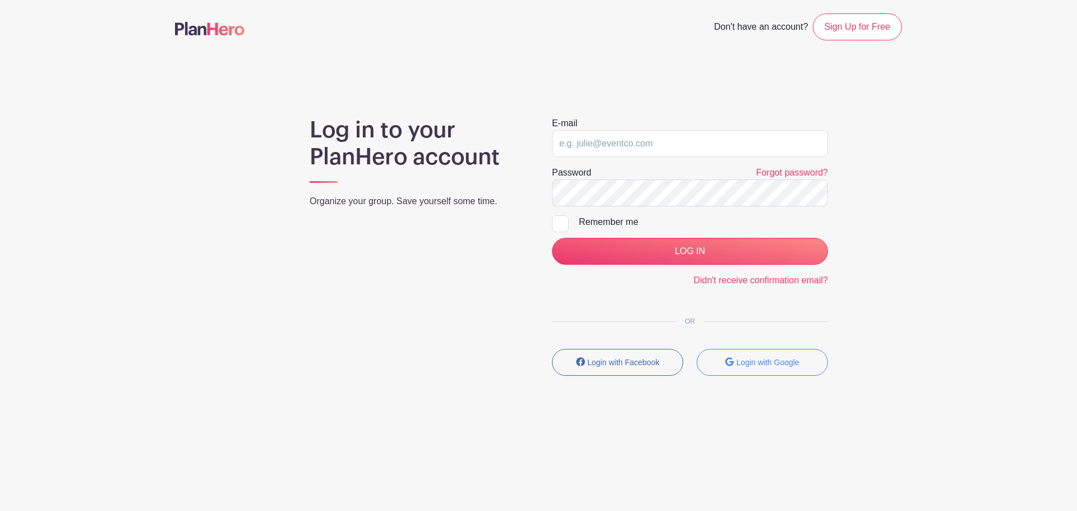  Describe the element at coordinates (690, 251) in the screenshot. I see `input: LOG IN` at that location.